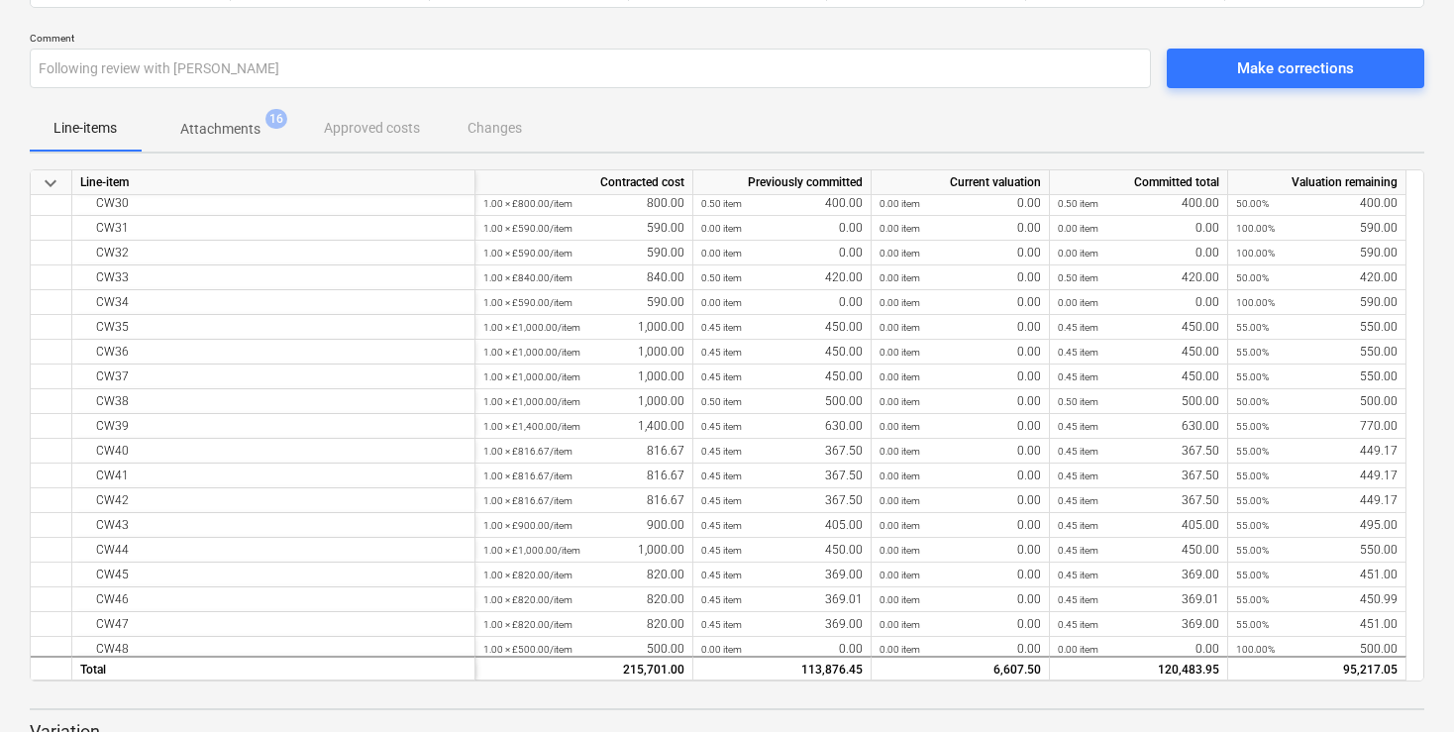  What do you see at coordinates (273, 550) in the screenshot?
I see `div: CW44` at bounding box center [273, 550].